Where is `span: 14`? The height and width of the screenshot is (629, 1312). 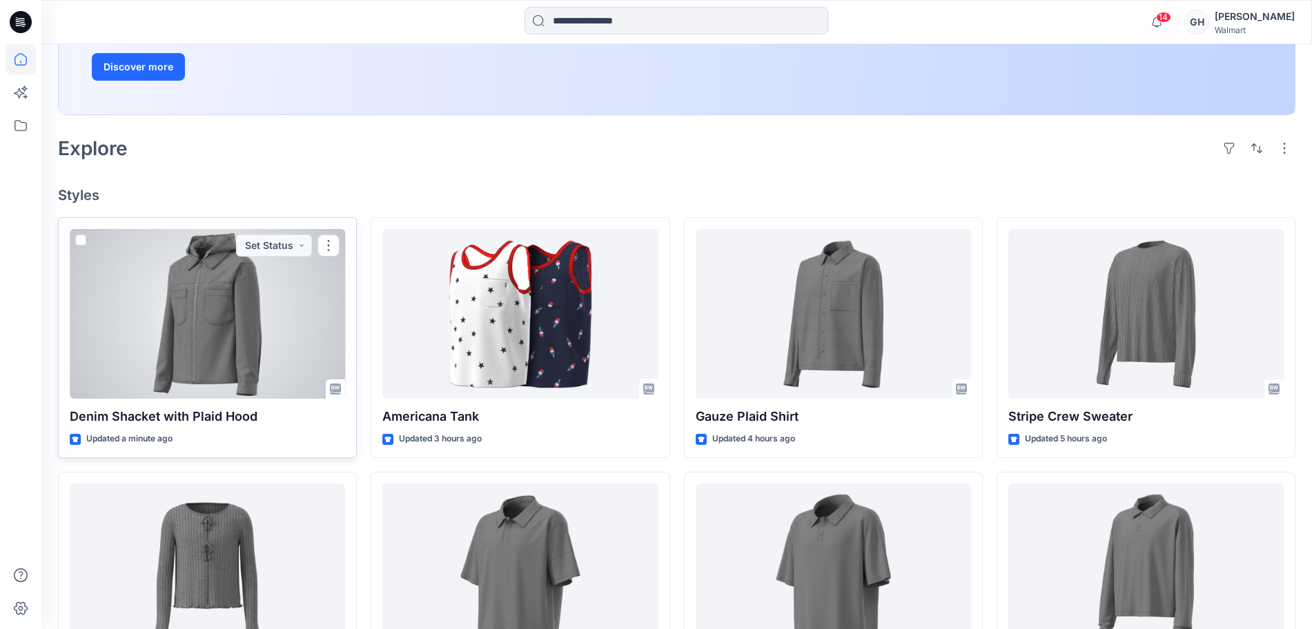 span: 14 is located at coordinates (1163, 17).